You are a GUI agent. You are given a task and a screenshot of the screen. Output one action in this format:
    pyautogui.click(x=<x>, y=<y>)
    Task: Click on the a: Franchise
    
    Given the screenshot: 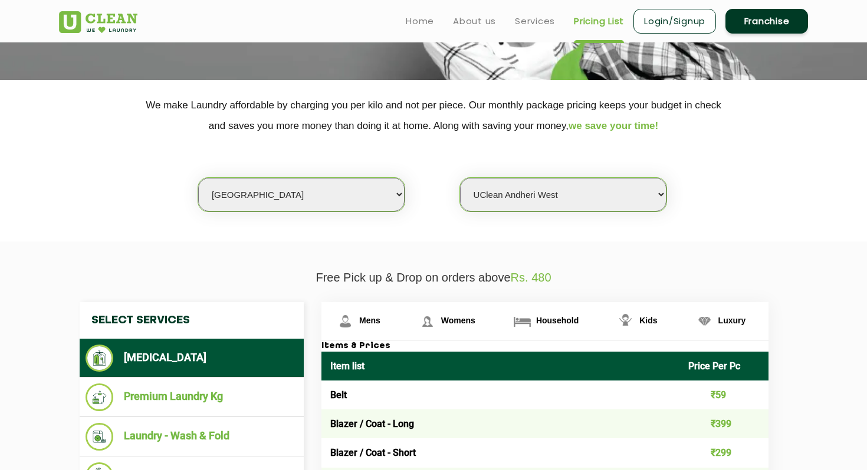 What is the action you would take?
    pyautogui.click(x=766, y=21)
    